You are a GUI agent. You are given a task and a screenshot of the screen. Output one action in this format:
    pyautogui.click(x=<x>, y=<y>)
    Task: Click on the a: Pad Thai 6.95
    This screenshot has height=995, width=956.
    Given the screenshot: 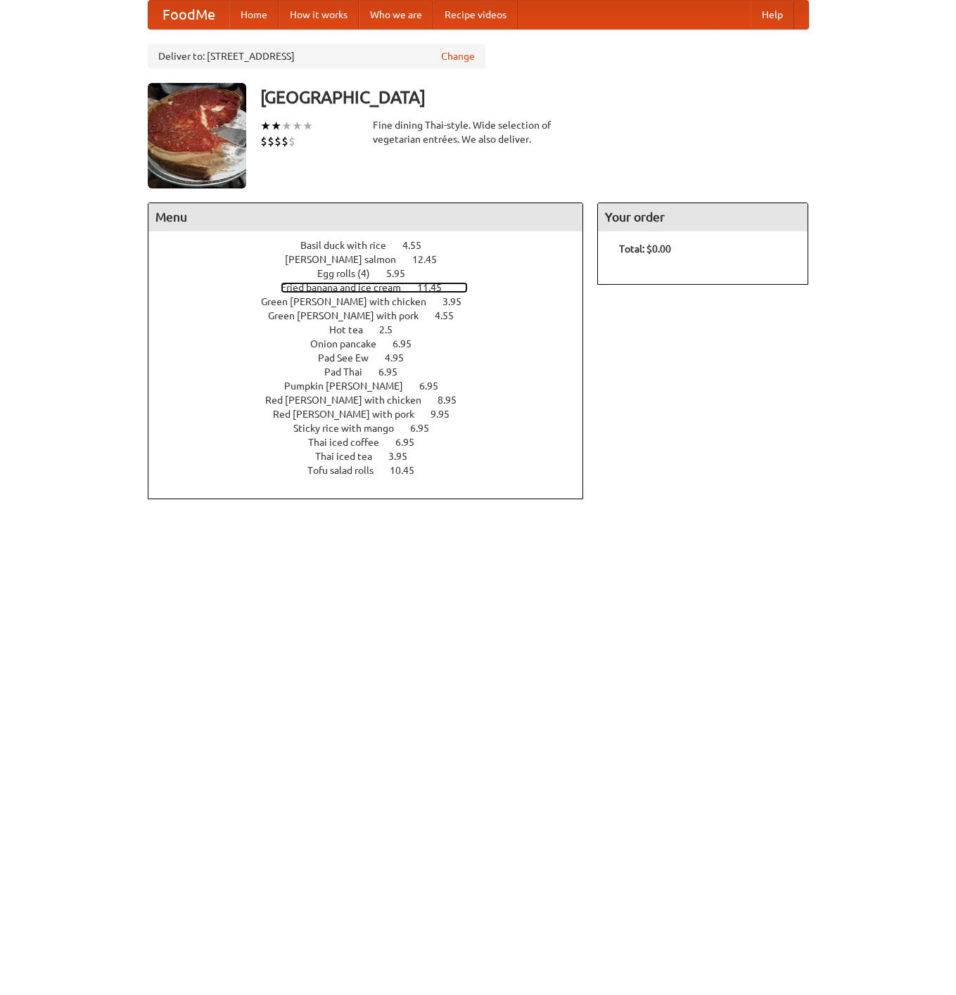 What is the action you would take?
    pyautogui.click(x=373, y=372)
    